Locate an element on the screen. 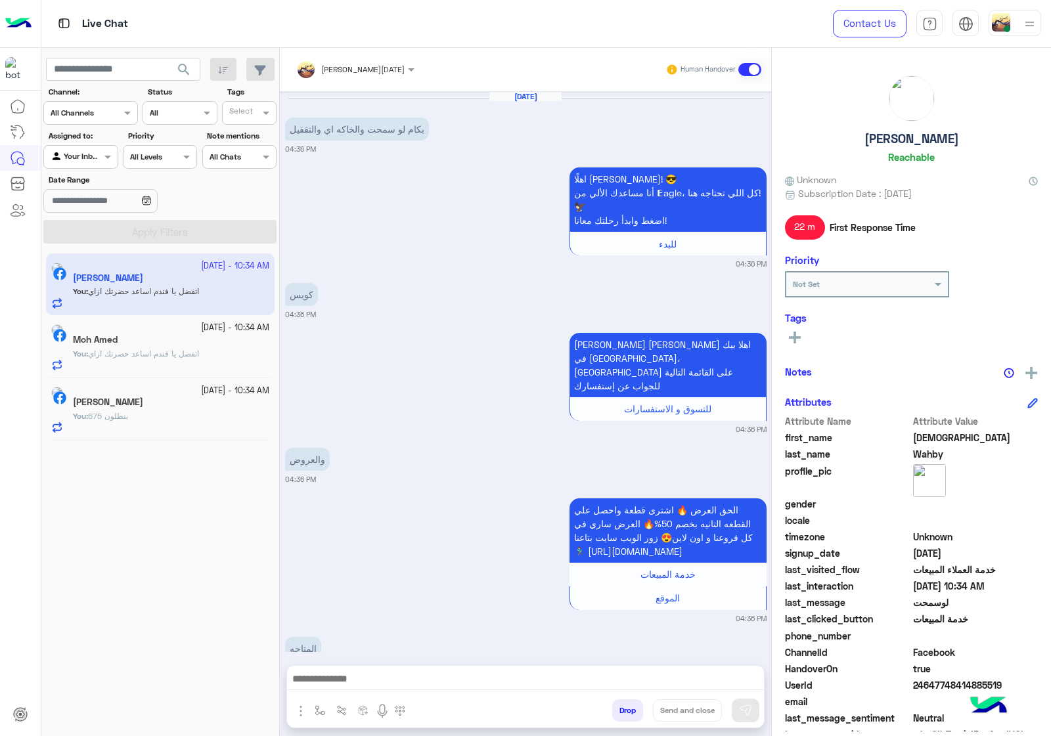 This screenshot has height=736, width=1051. button: search is located at coordinates (184, 72).